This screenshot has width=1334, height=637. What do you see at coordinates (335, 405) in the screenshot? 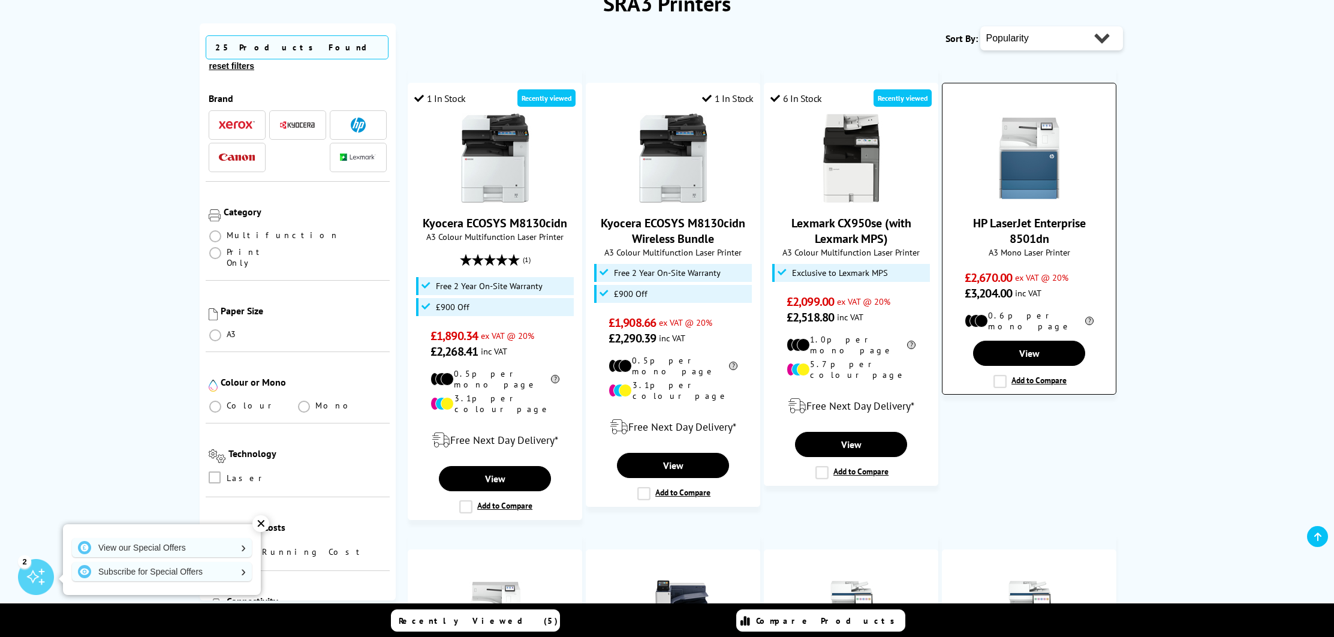
I see `span: Mono` at bounding box center [335, 405].